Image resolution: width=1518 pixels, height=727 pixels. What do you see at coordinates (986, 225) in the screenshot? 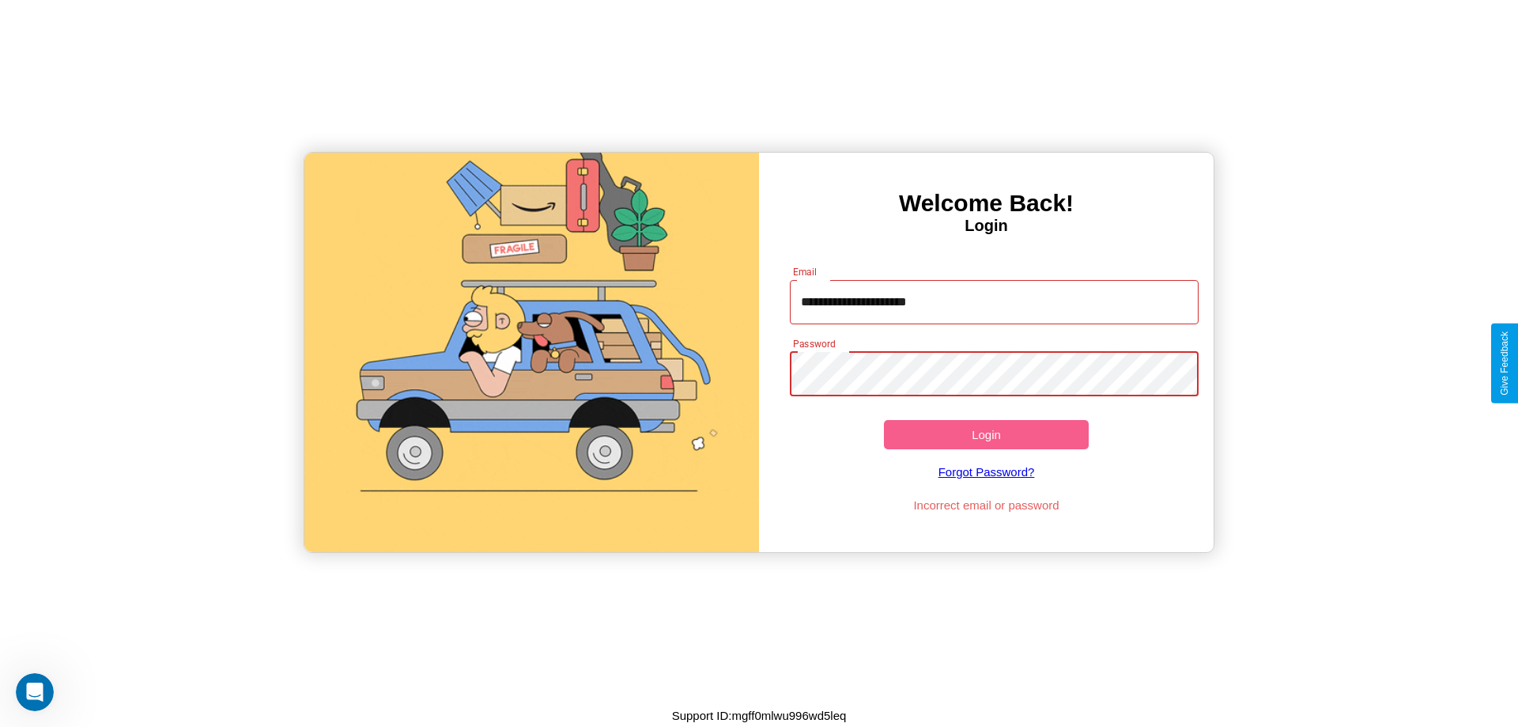
I see `h4: Login` at bounding box center [986, 225].